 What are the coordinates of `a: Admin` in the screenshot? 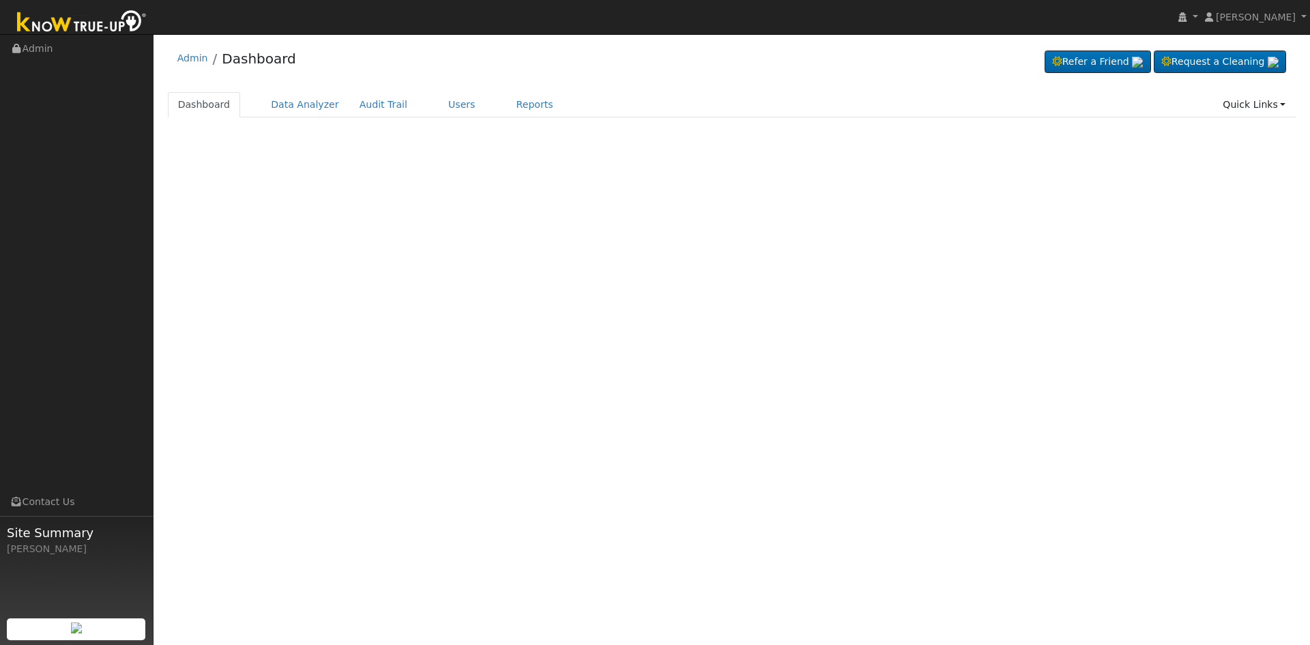 It's located at (192, 58).